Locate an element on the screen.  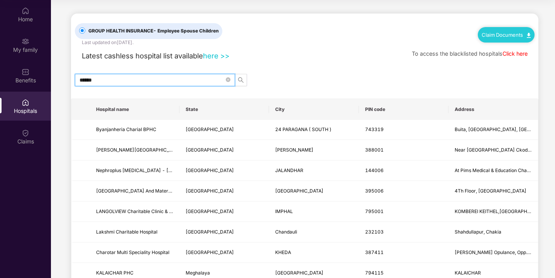
td: 24 PARAGANA ( SOUTH ) is located at coordinates (314, 130).